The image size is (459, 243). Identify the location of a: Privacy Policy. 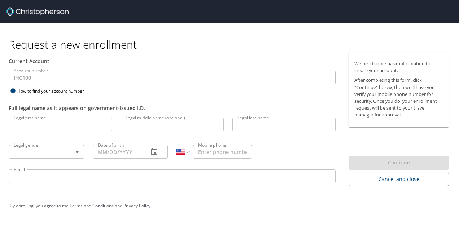
(137, 205).